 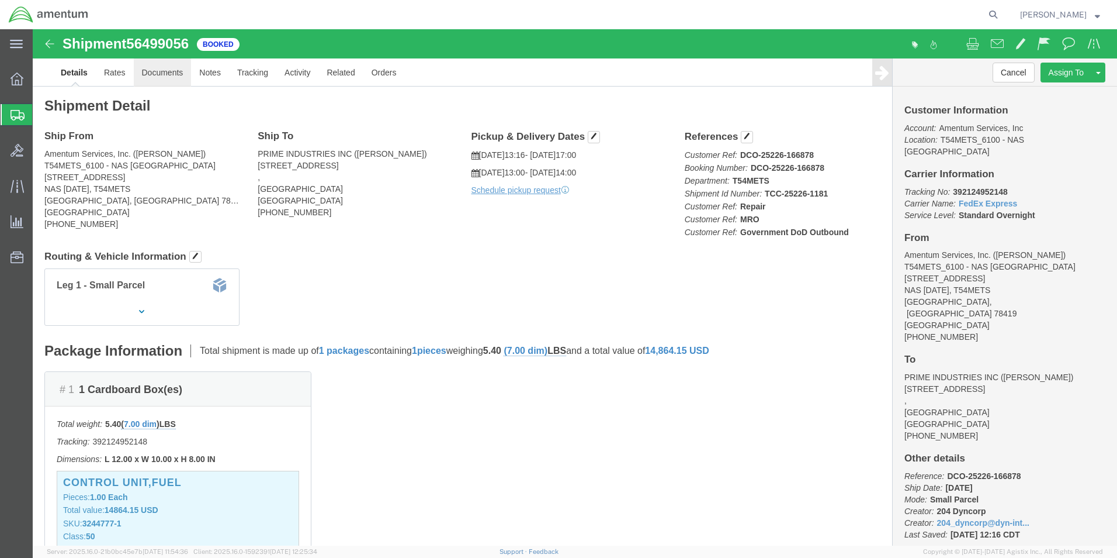 I want to click on span: Server: 2025.16.0-21b0bc45e7b, so click(x=117, y=551).